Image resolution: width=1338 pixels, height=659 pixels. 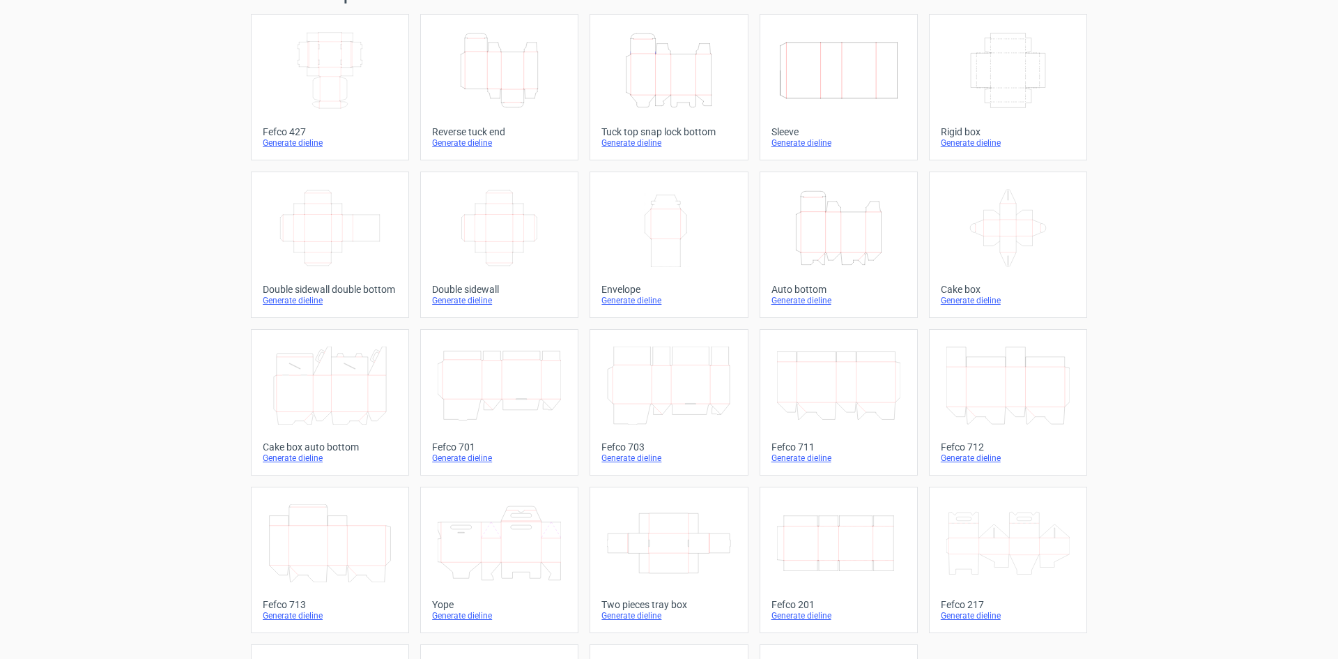 I want to click on a: Two pieces tray boxGenerate dieline, so click(x=669, y=560).